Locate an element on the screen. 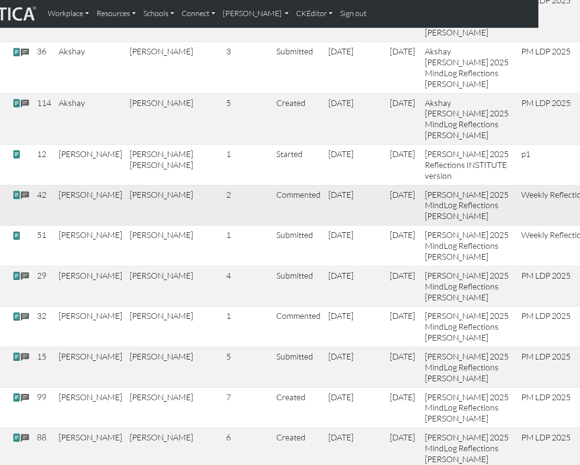  a: Workplace is located at coordinates (68, 14).